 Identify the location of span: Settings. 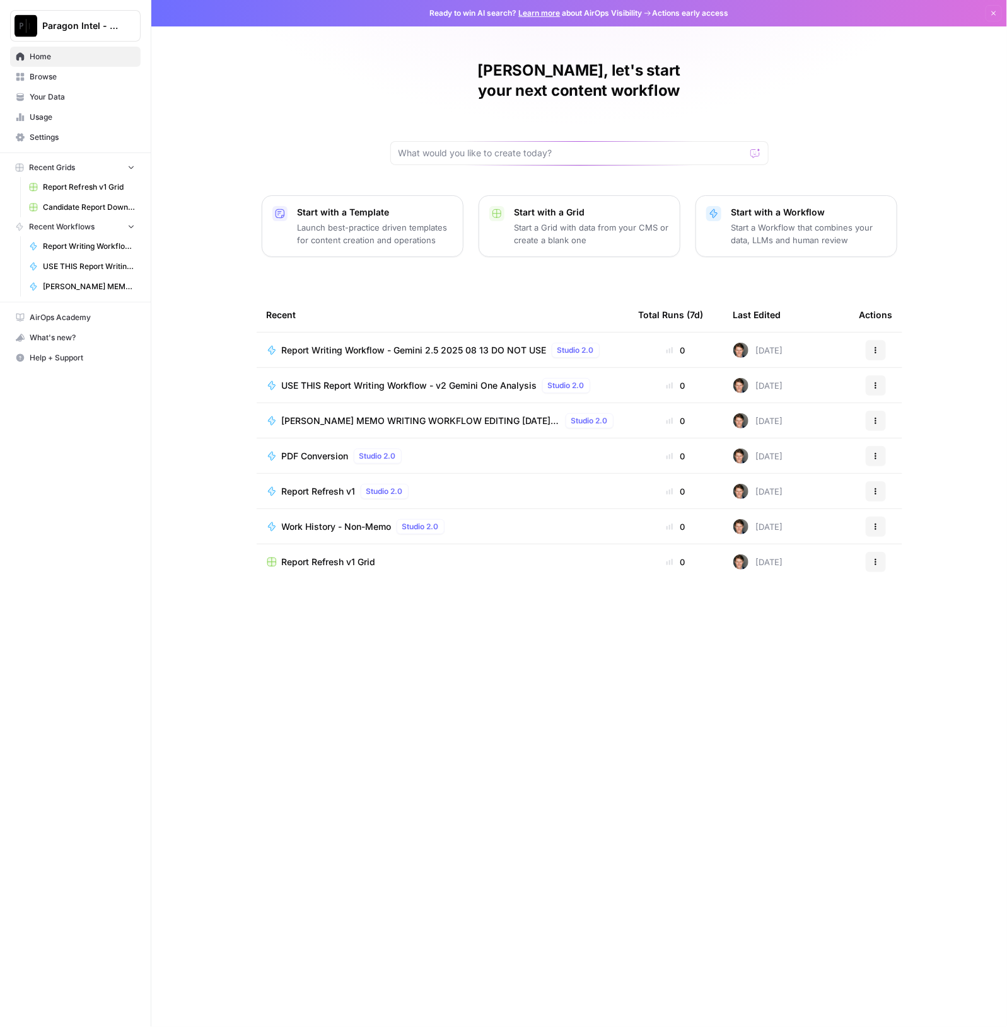
(82, 137).